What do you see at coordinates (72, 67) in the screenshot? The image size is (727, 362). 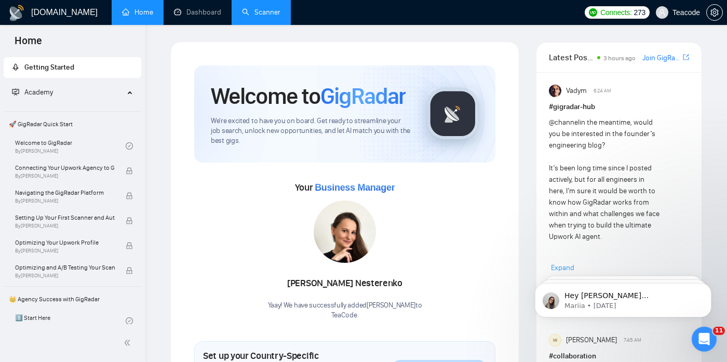 I see `li: Getting Started` at bounding box center [72, 67].